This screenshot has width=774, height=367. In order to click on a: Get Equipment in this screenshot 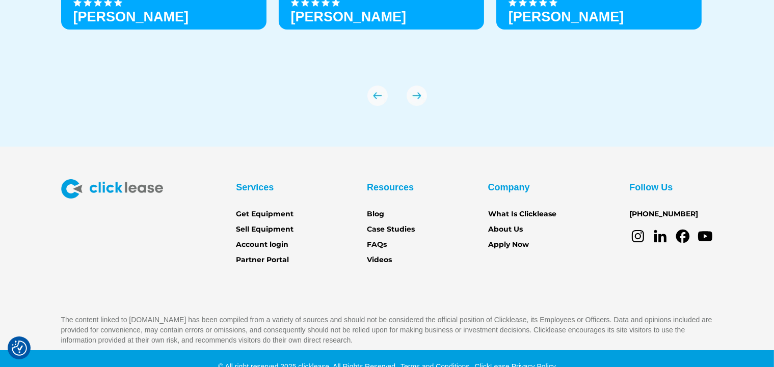, I will do `click(264, 215)`.